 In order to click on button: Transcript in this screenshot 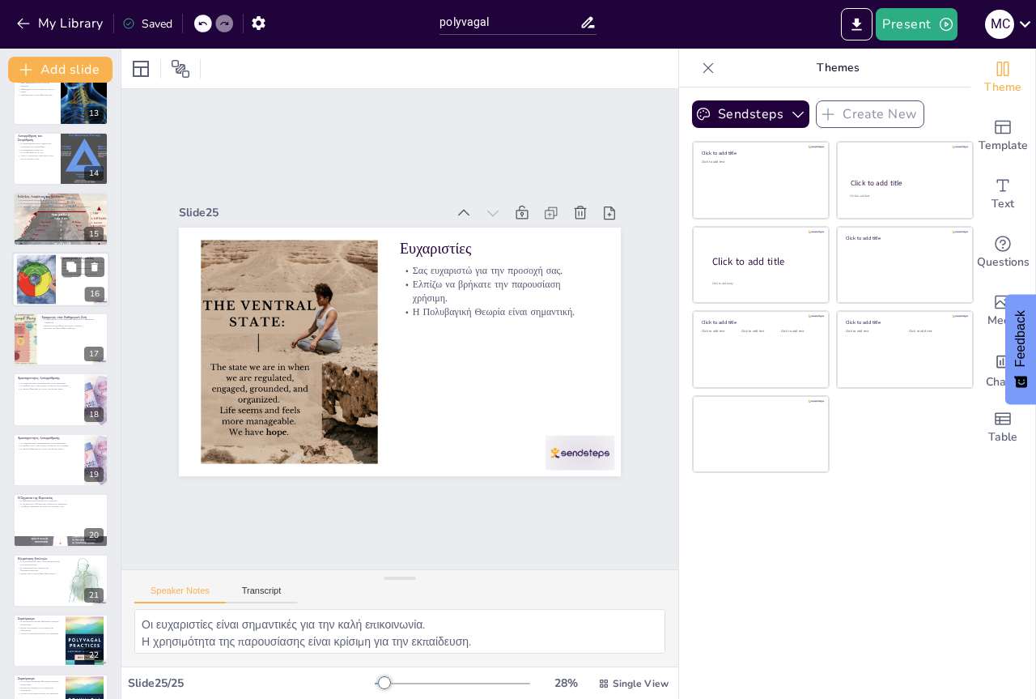, I will do `click(262, 594)`.